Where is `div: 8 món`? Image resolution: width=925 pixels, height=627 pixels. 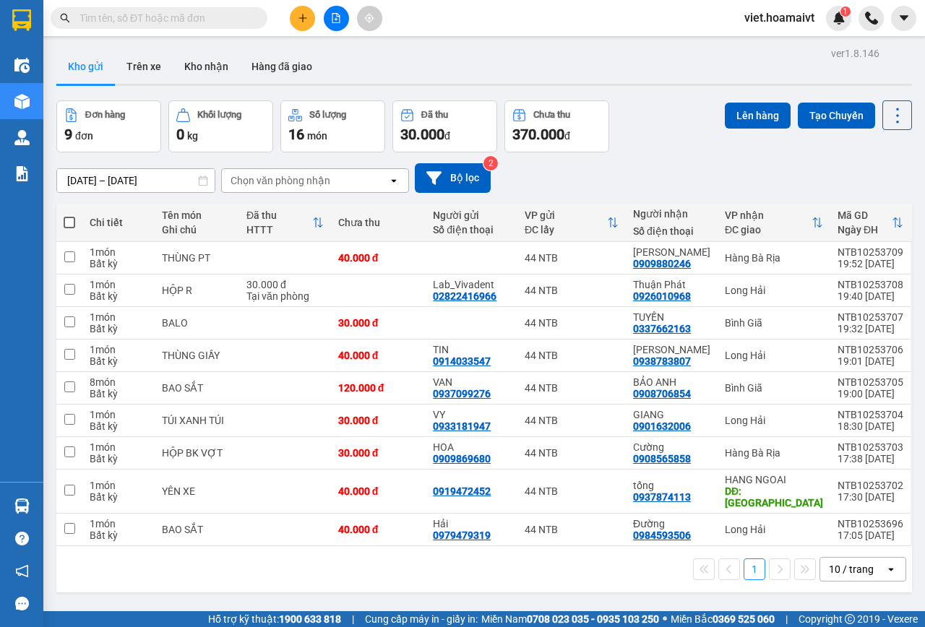 div: 8 món is located at coordinates (118, 382).